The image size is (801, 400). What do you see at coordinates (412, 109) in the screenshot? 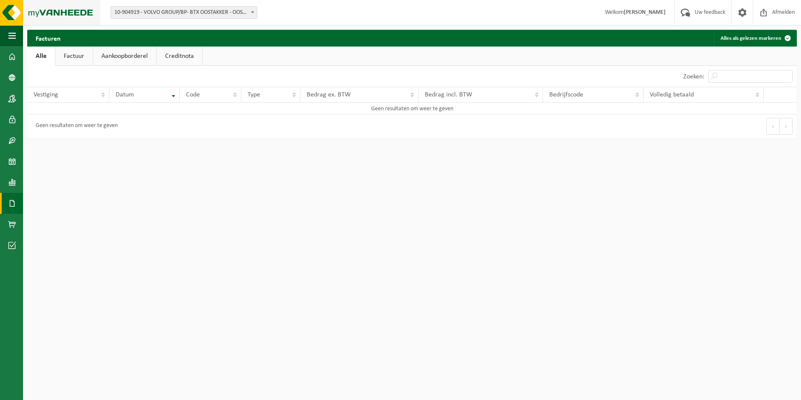
I see `td: Geen resultaten om weer te geven` at bounding box center [412, 109].